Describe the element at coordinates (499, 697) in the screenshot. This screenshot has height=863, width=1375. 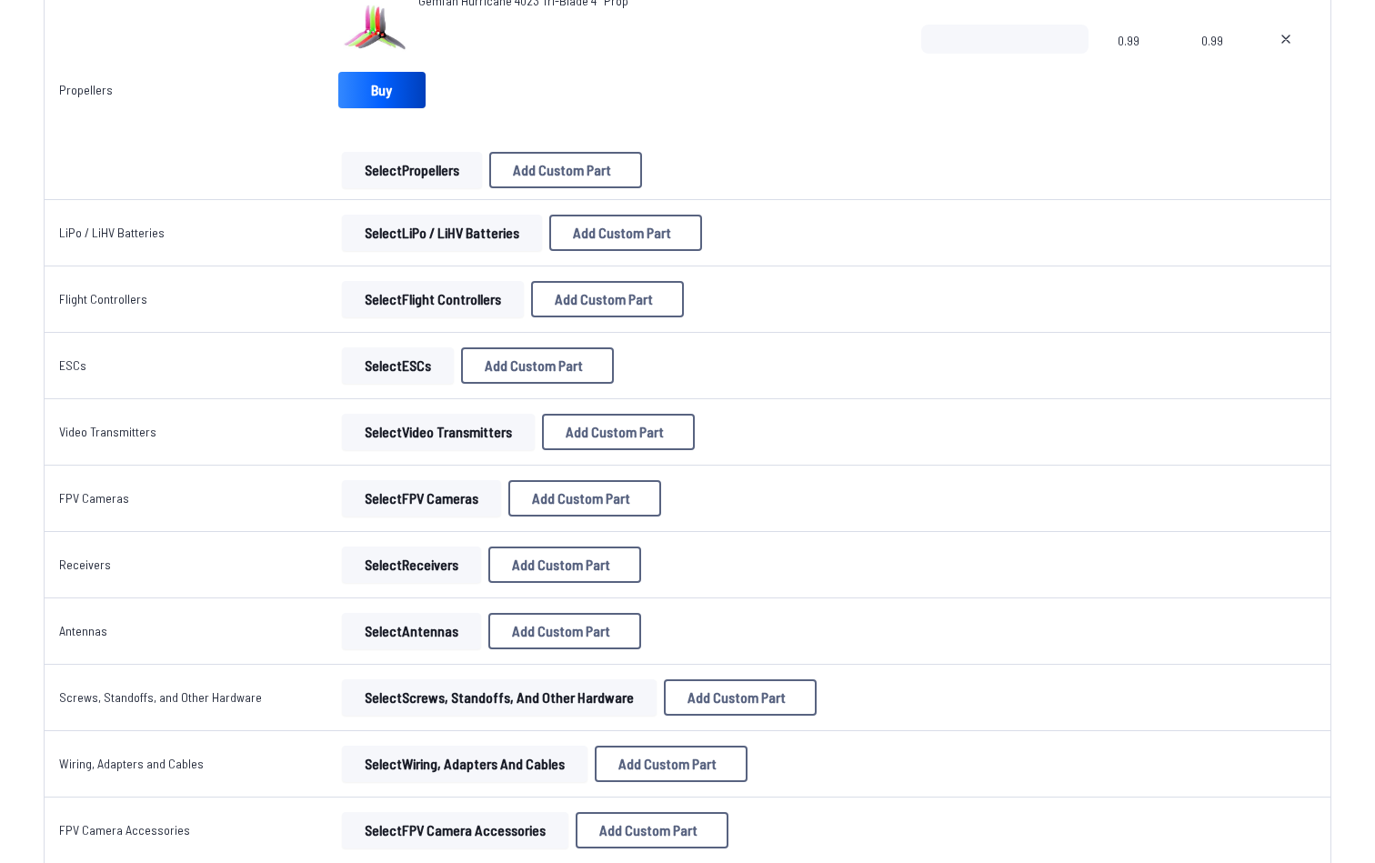
I see `a: SelectScrews, Standoffs, and Other Hardware` at that location.